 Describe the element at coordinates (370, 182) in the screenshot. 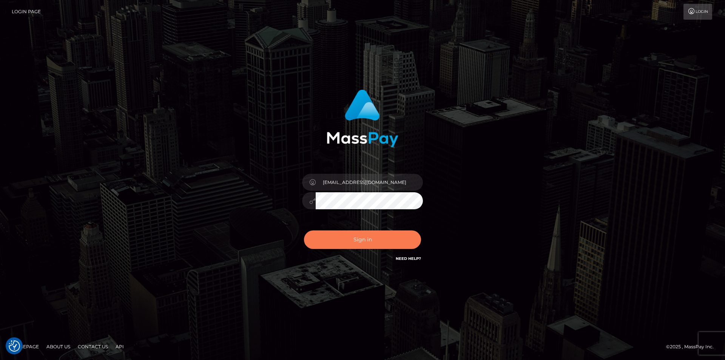

I see `input: Username...` at that location.